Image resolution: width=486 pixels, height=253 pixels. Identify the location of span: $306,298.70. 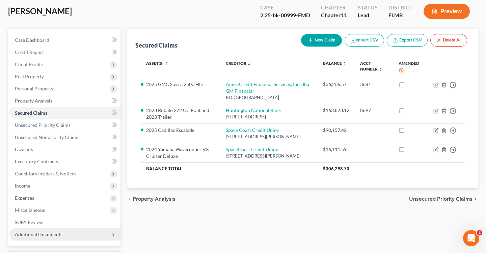
(336, 169).